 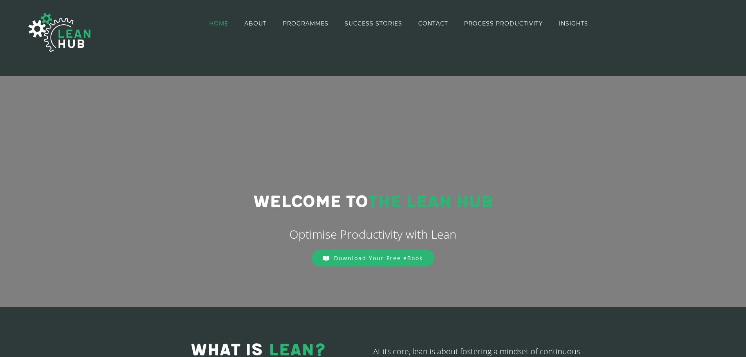 I want to click on span: Download Your Free eBook, so click(x=378, y=258).